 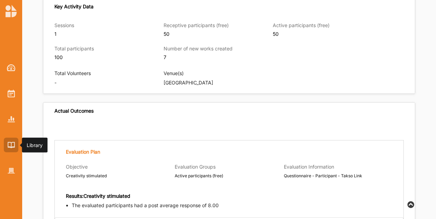 I want to click on h3: Number of new works created, so click(x=215, y=49).